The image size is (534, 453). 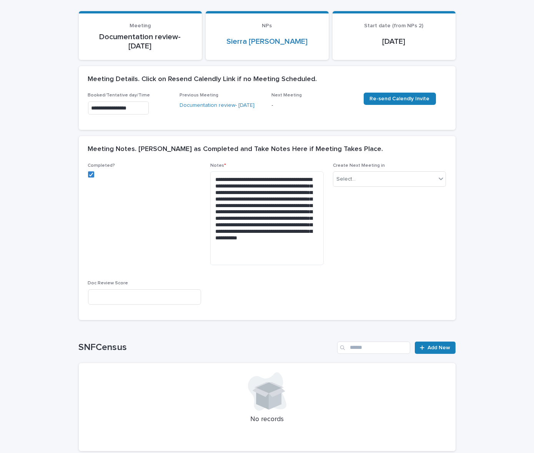 I want to click on a: Add New, so click(x=435, y=348).